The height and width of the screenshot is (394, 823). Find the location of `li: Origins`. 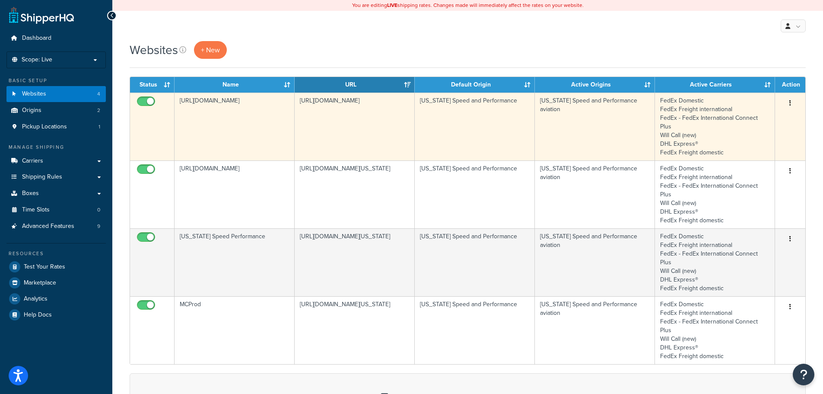

li: Origins is located at coordinates (56, 110).